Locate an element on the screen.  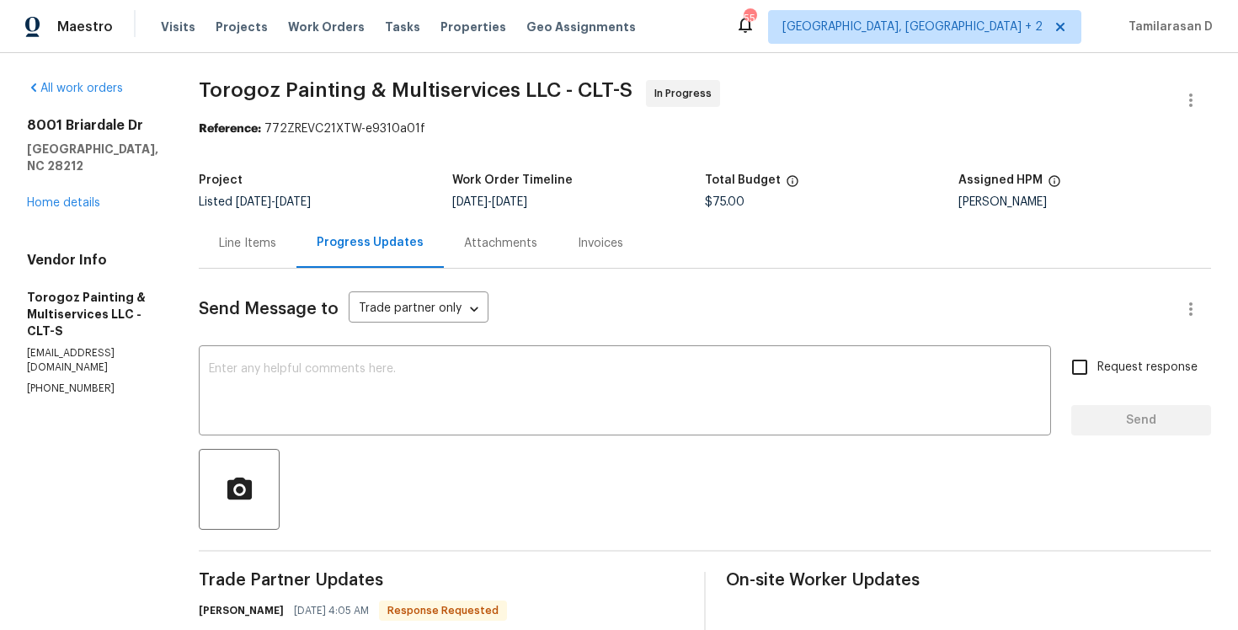
div: 772ZREVC21XTW-e9310a01f is located at coordinates (705, 129).